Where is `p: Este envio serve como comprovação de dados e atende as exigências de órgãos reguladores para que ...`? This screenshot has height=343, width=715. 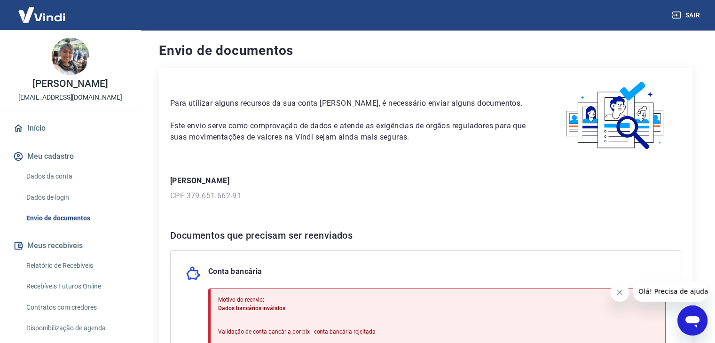 p: Este envio serve como comprovação de dados e atende as exigências de órgãos reguladores para que ... is located at coordinates (349, 132).